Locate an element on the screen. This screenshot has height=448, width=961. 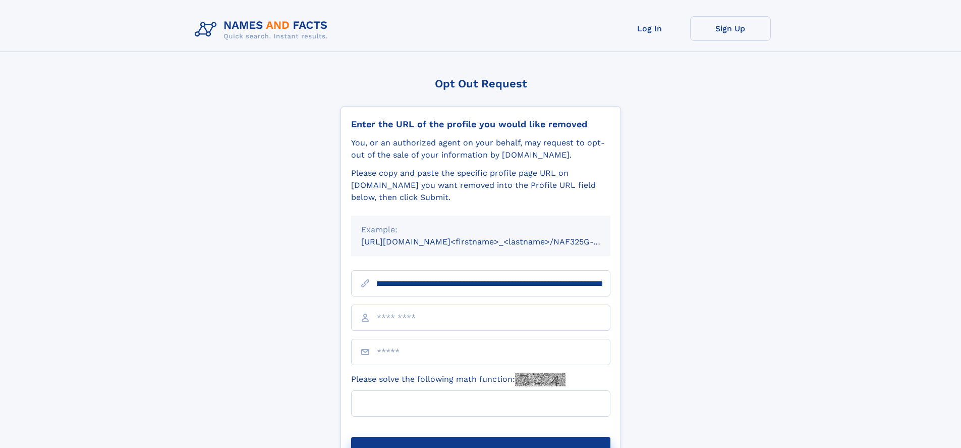
div: Example: is located at coordinates (481, 230).